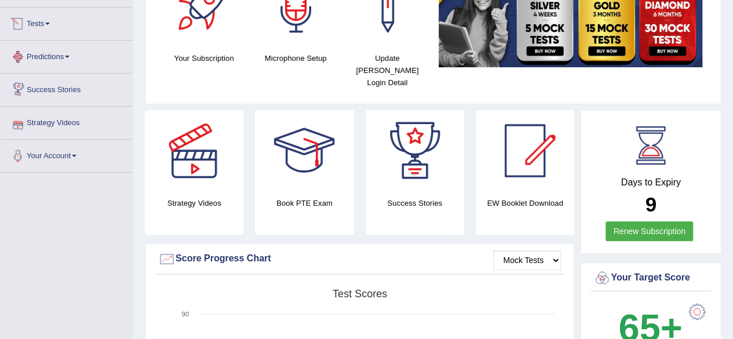 Image resolution: width=733 pixels, height=339 pixels. I want to click on tspan: Test scores, so click(360, 294).